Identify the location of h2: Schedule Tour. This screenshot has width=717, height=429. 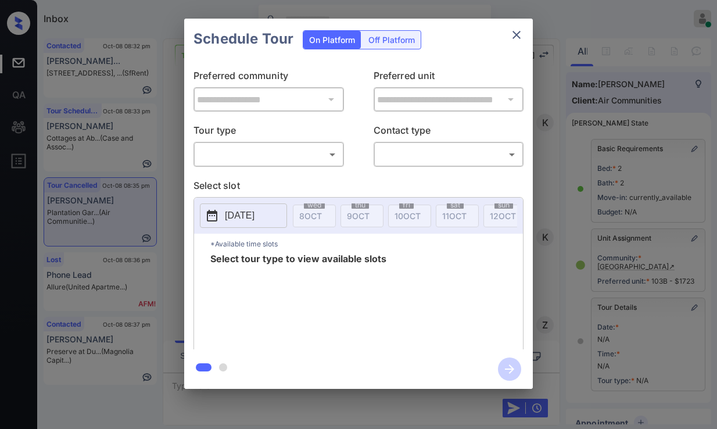
(244, 39).